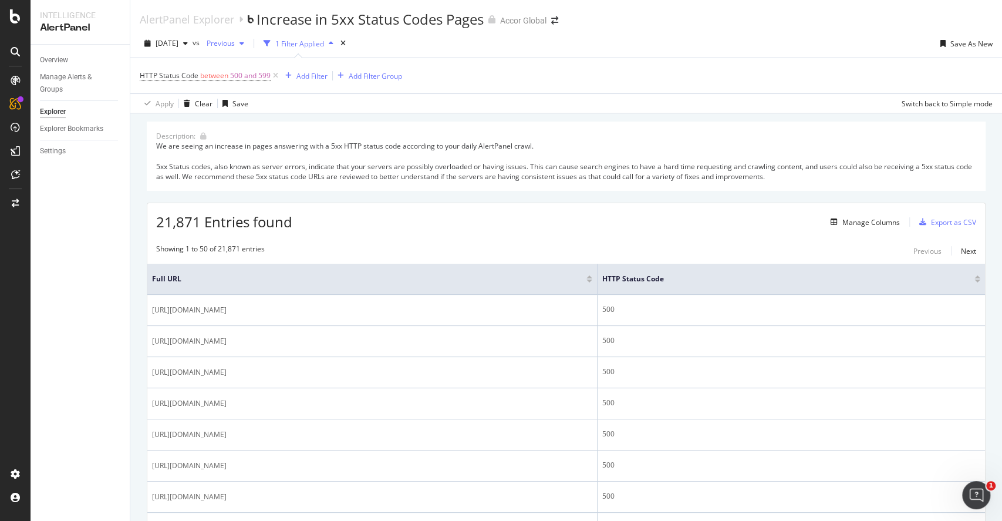 This screenshot has width=1002, height=521. Describe the element at coordinates (566, 161) in the screenshot. I see `div: We are seeing an increase in pages answering with a 5xx HTTP status code according to your daily ...` at that location.